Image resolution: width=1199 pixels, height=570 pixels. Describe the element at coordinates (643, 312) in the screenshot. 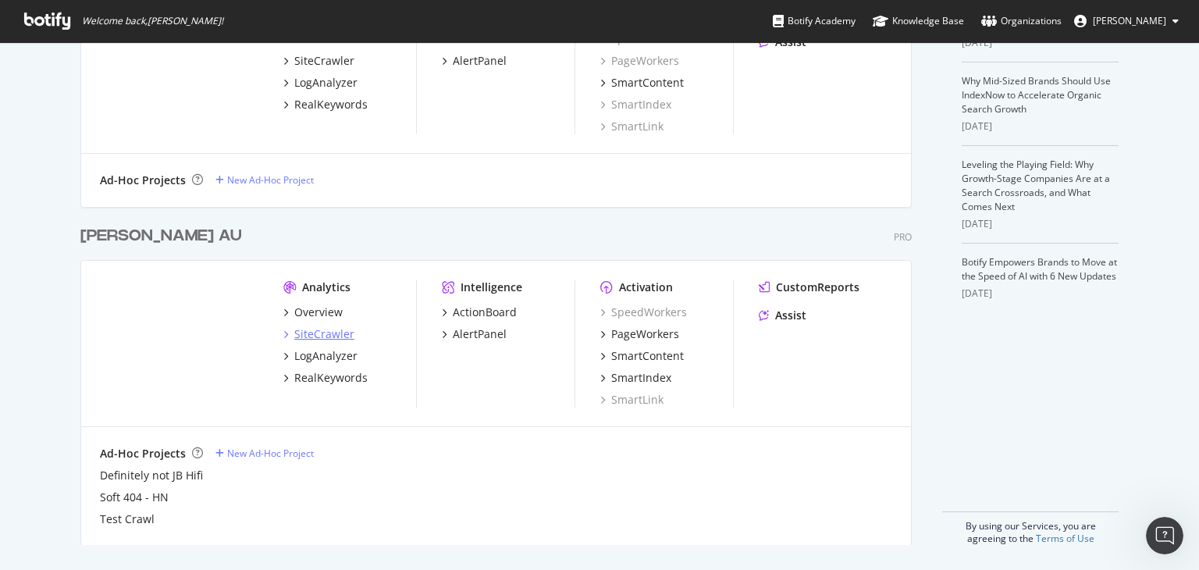

I see `a: SpeedWorkers` at that location.